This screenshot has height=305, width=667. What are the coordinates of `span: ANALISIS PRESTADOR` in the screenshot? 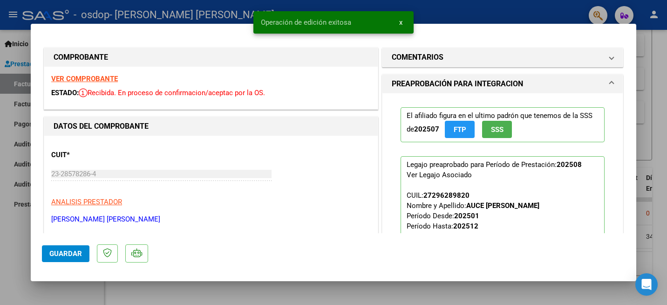 It's located at (87, 202).